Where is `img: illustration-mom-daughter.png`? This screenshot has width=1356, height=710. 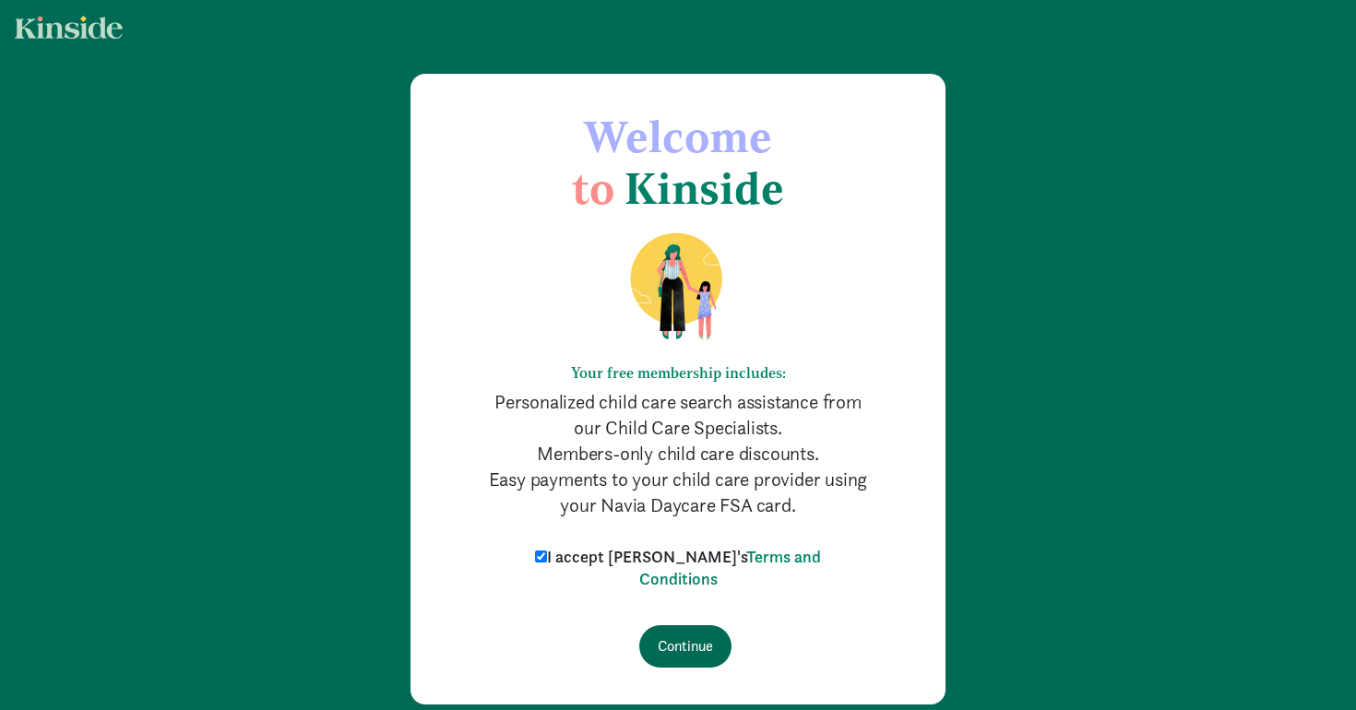
img: illustration-mom-daughter.png is located at coordinates (678, 287).